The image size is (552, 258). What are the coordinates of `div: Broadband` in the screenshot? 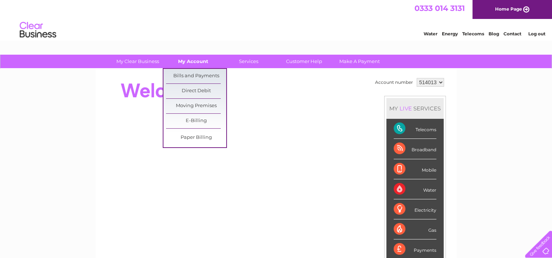 It's located at (415, 149).